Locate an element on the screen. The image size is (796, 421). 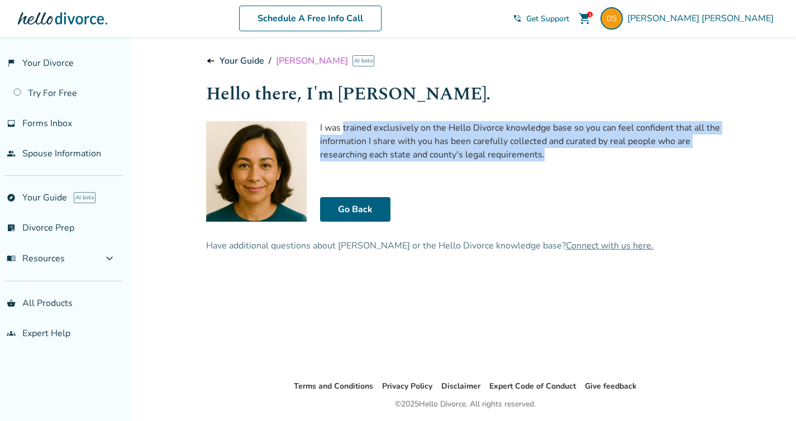
a: Expert Code of Conduct is located at coordinates (532, 386).